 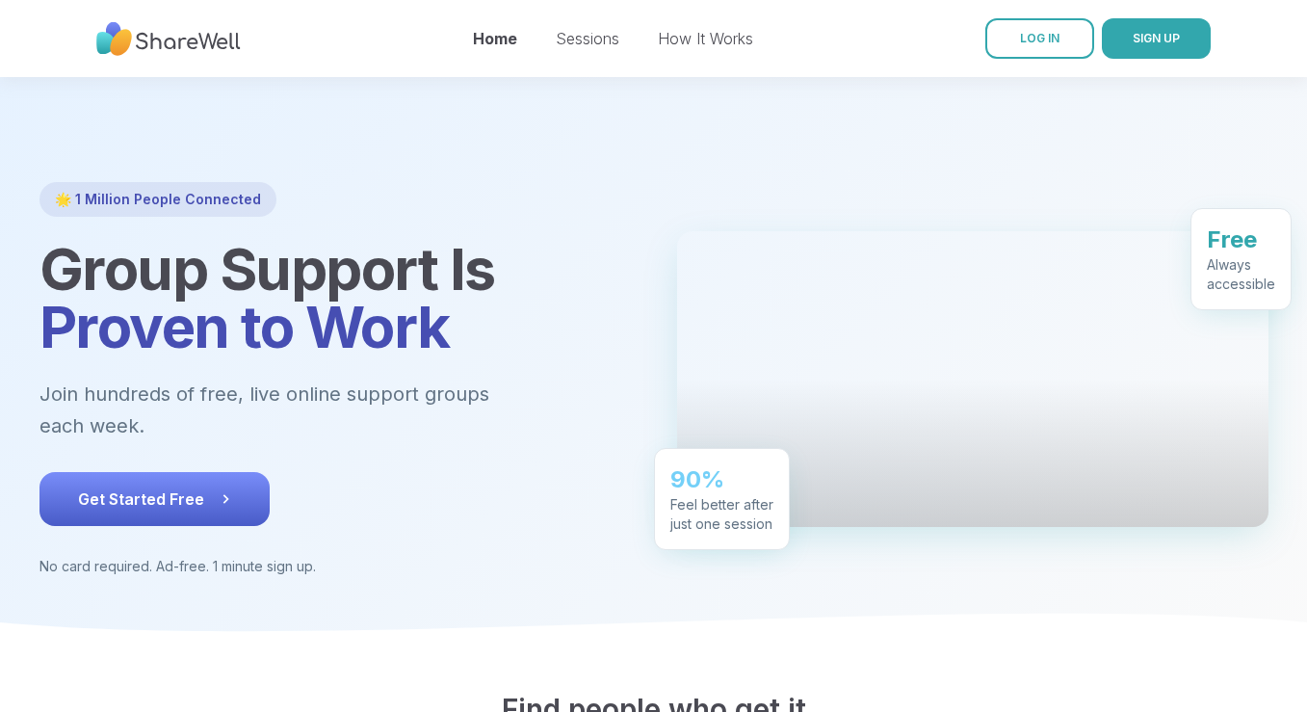 I want to click on span: Proven to Work, so click(x=245, y=327).